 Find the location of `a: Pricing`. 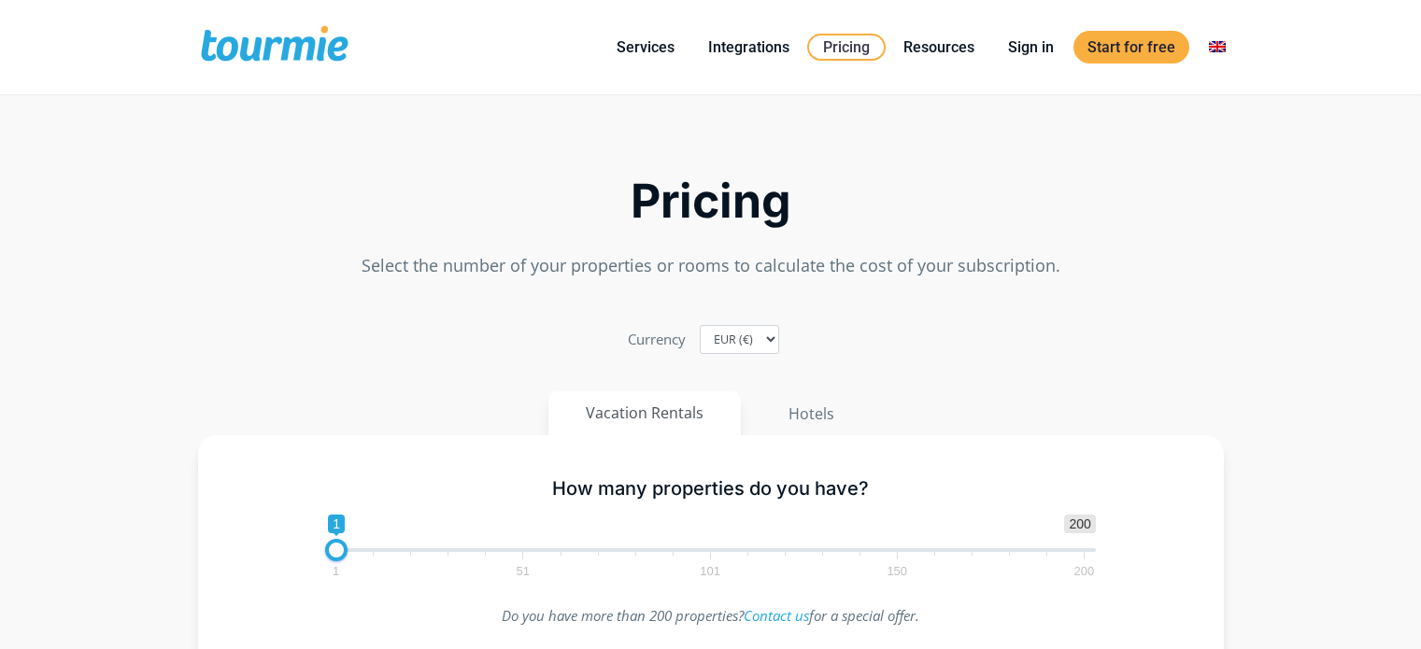

a: Pricing is located at coordinates (846, 47).